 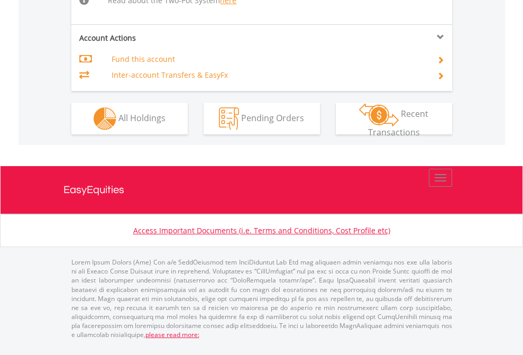 I want to click on a: EasyEquities, so click(x=262, y=190).